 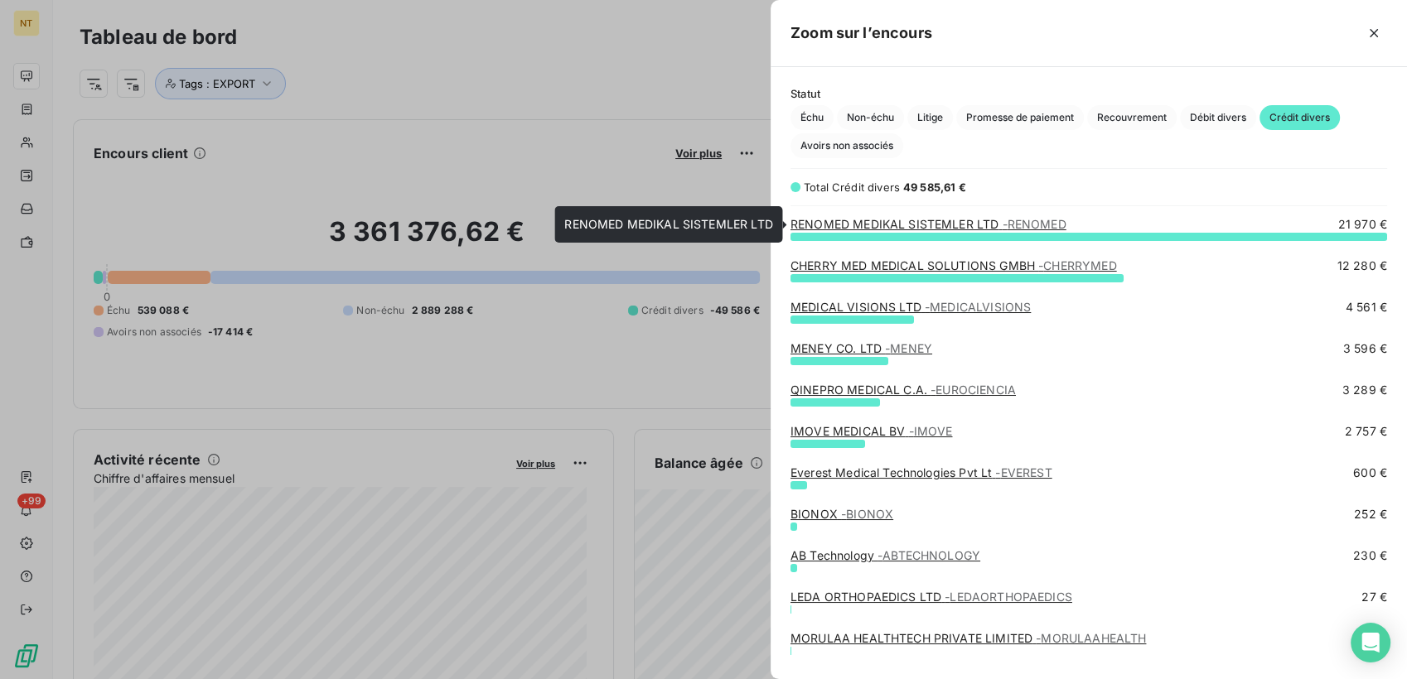 What do you see at coordinates (1034, 224) in the screenshot?
I see `span: - RENOMED` at bounding box center [1034, 224].